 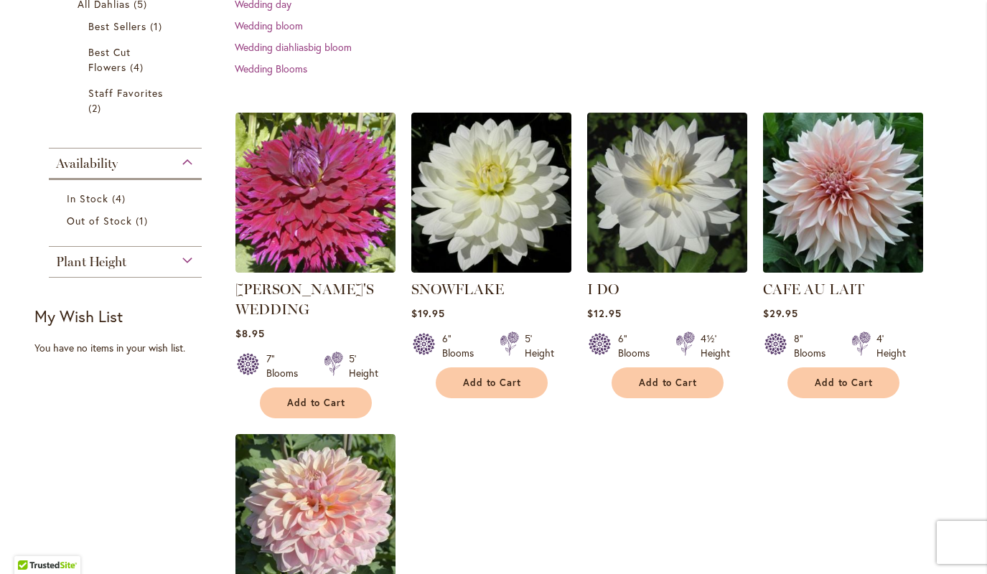 What do you see at coordinates (127, 26) in the screenshot?
I see `a: Best Sellers` at bounding box center [127, 26].